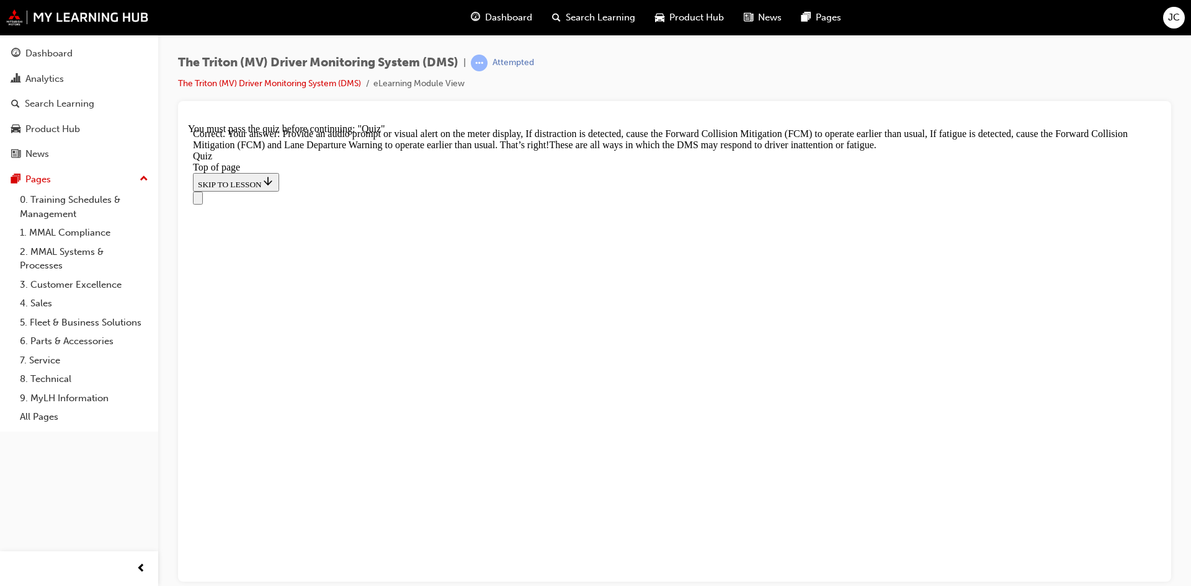  I want to click on div: Quiz, so click(486, 33).